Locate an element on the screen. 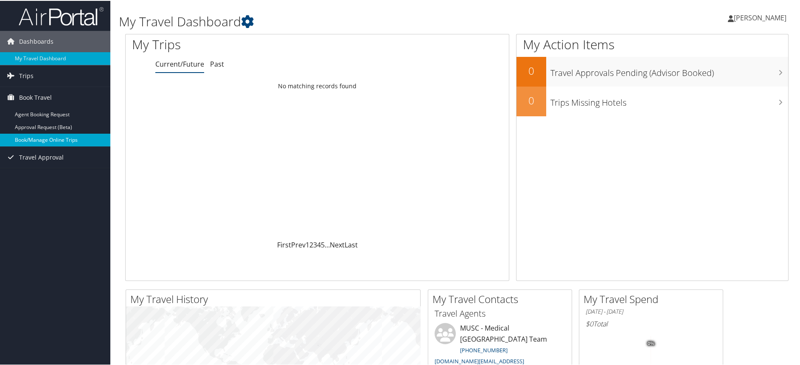  h2: My Travel Spend is located at coordinates (653, 298).